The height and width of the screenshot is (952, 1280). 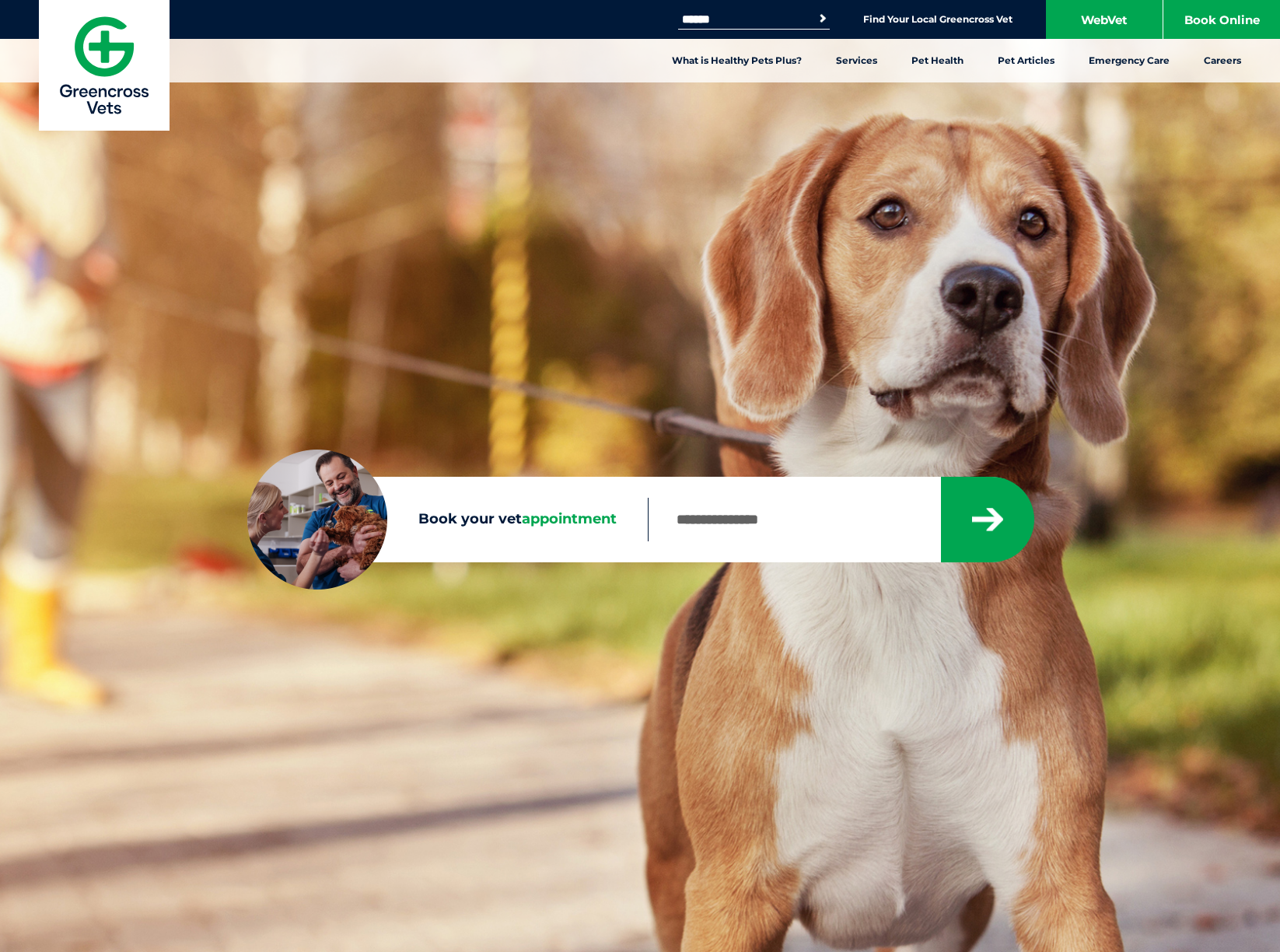 What do you see at coordinates (937, 61) in the screenshot?
I see `a: Pet Health` at bounding box center [937, 61].